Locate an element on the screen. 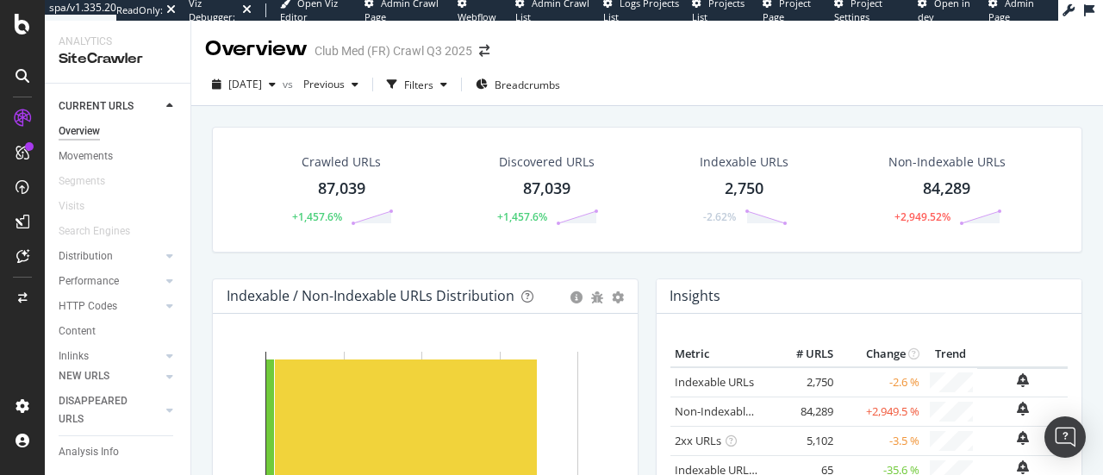 This screenshot has width=1103, height=475. div: +2,949.52% is located at coordinates (922, 216).